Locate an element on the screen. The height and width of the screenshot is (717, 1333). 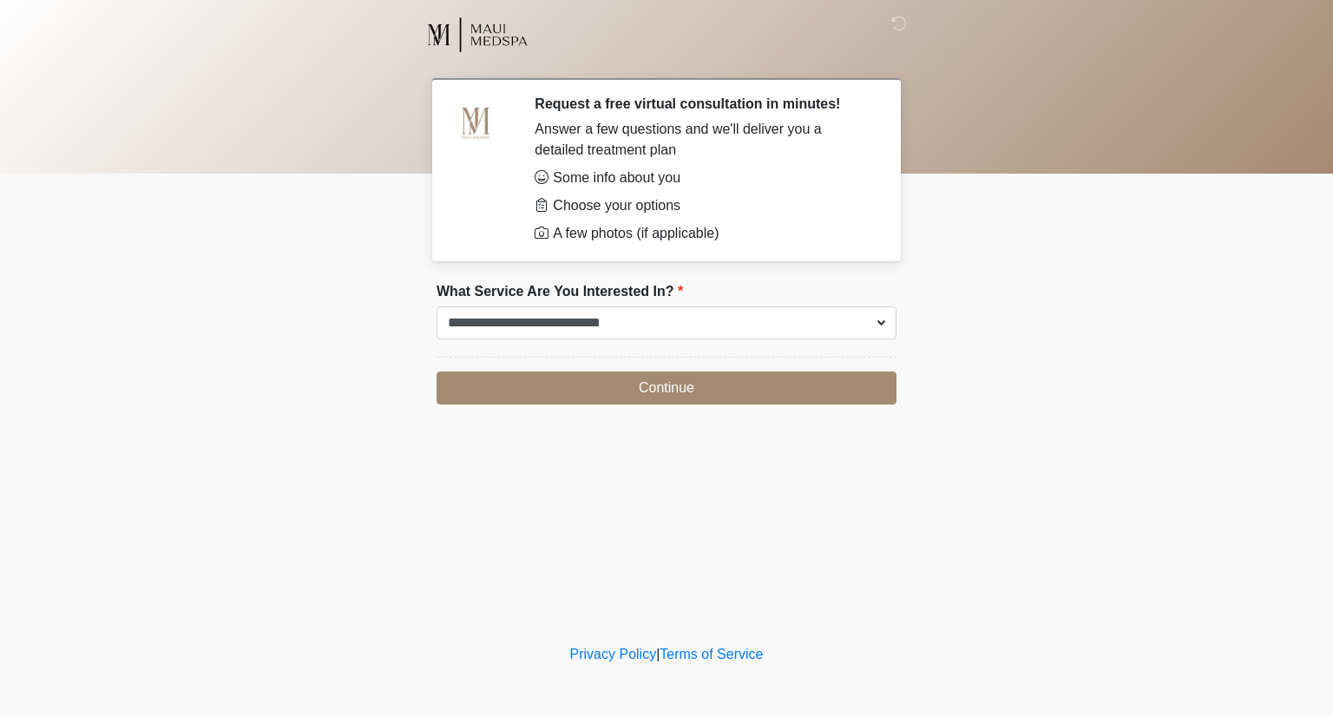
li: A few photos (if applicable) is located at coordinates (702, 234).